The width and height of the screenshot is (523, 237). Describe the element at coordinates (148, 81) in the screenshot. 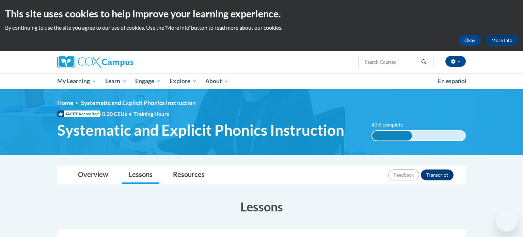

I see `span: Engage` at that location.